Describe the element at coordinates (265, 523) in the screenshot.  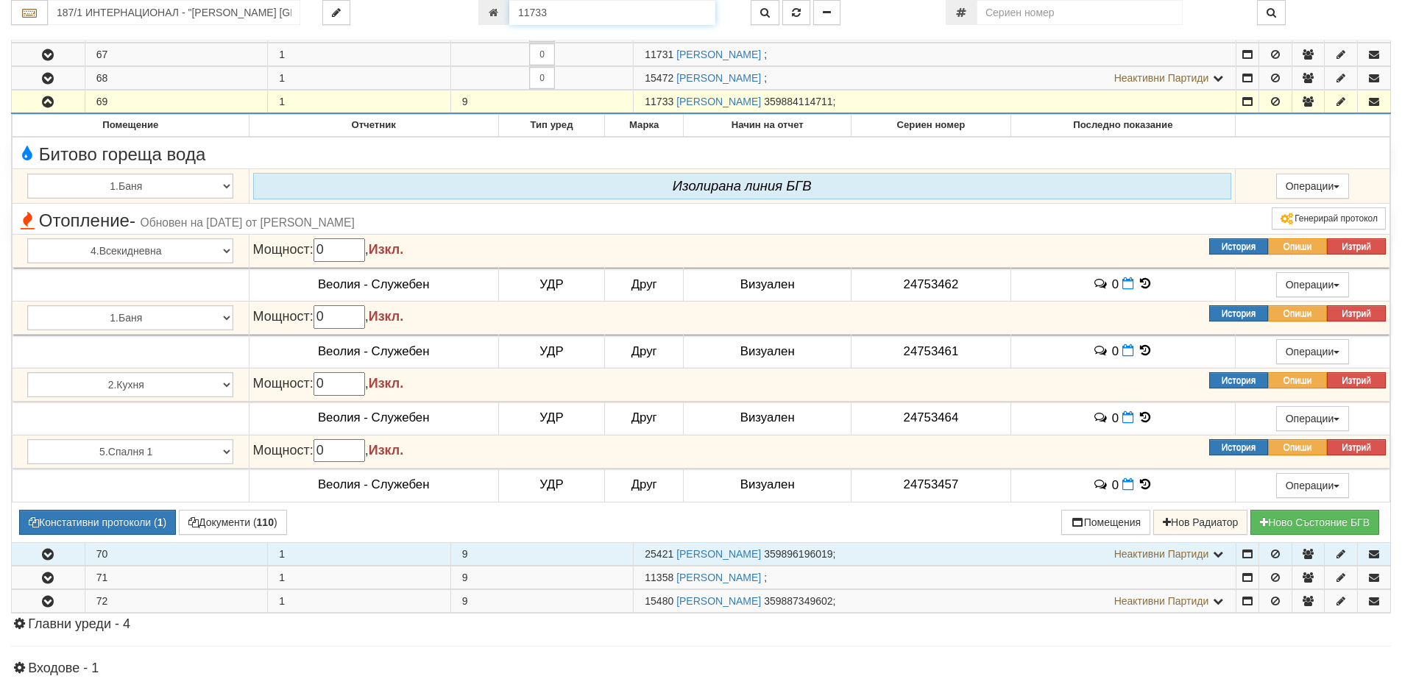
I see `b: 110` at that location.